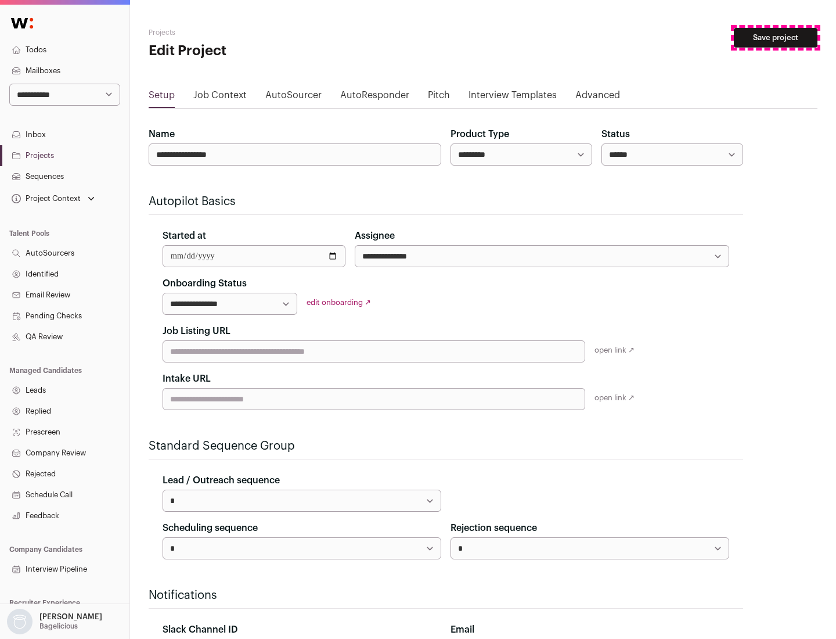  What do you see at coordinates (776, 38) in the screenshot?
I see `button: Save project` at bounding box center [776, 38].